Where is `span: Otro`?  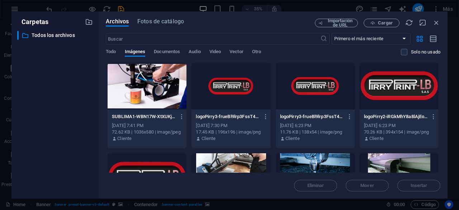
span: Otro is located at coordinates (256, 52).